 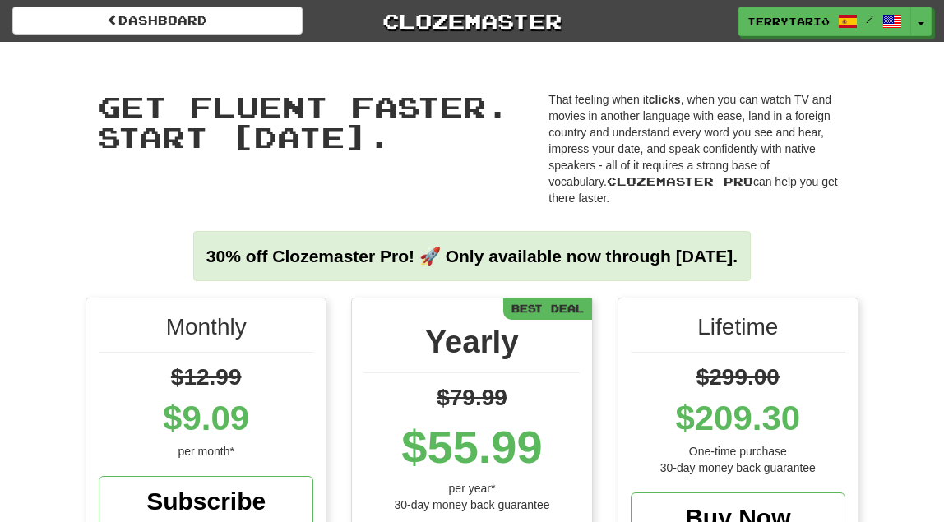 I want to click on span: $12.99, so click(x=206, y=377).